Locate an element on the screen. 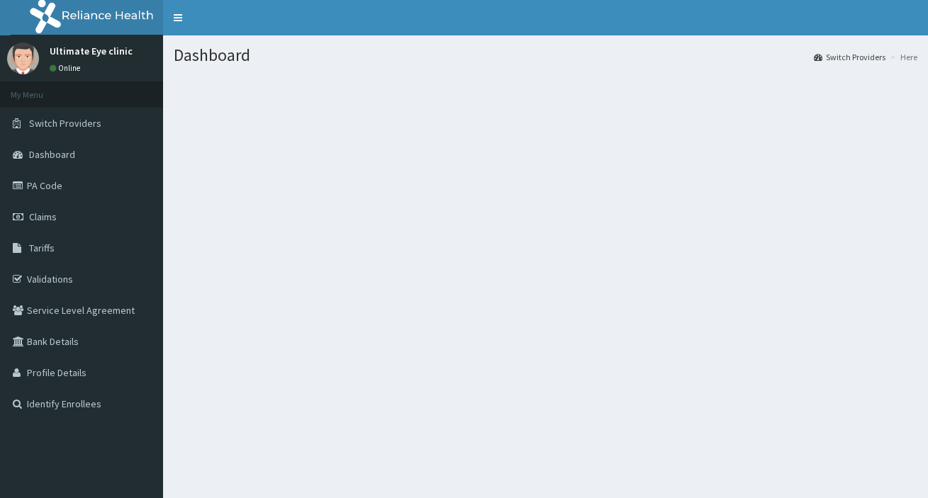  img: User Image is located at coordinates (23, 58).